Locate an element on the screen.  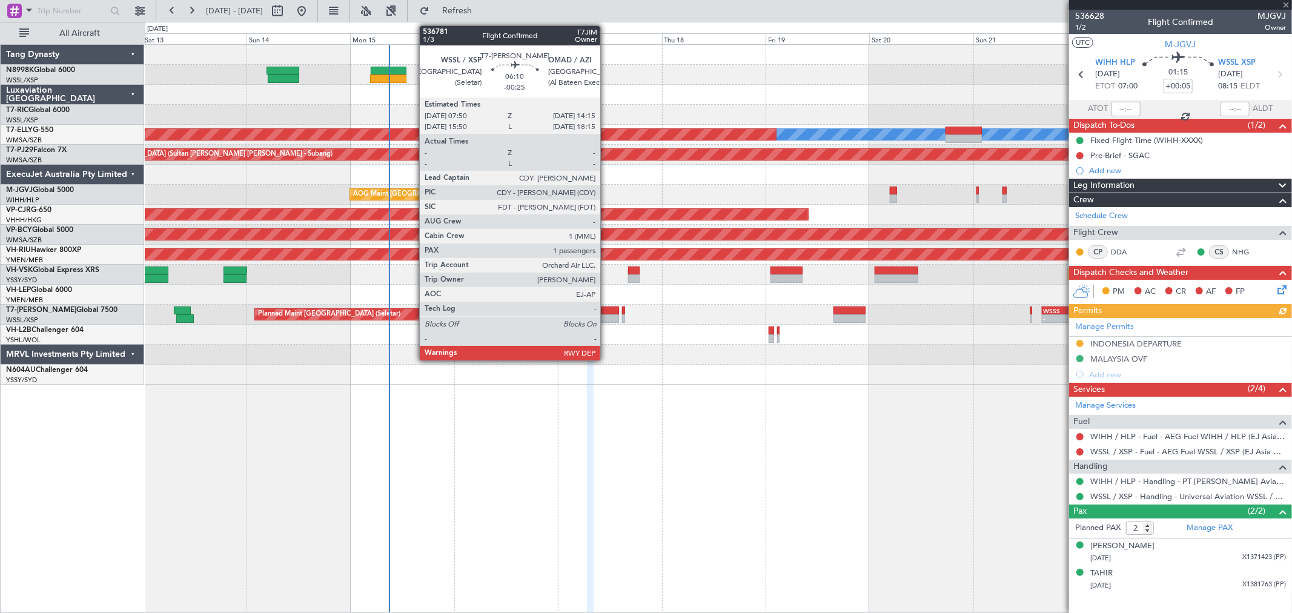
span: ETOT is located at coordinates (1106, 87).